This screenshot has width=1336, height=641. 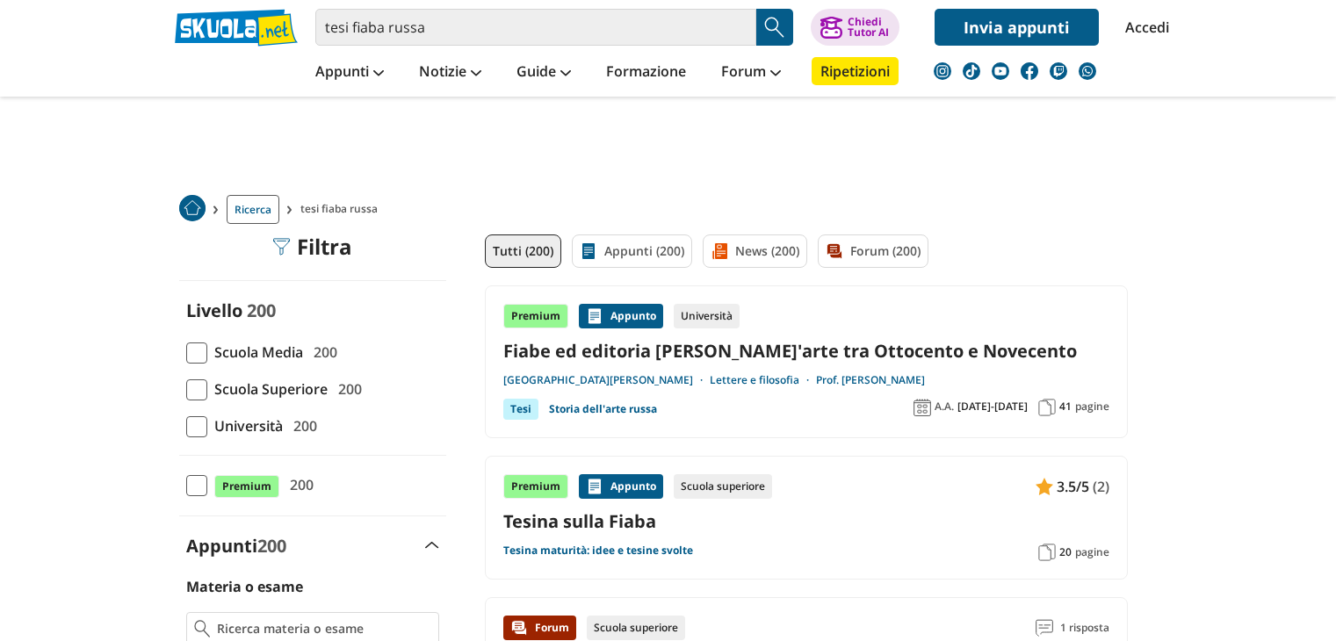 What do you see at coordinates (1087, 71) in the screenshot?
I see `img: WhatsApp` at bounding box center [1087, 71].